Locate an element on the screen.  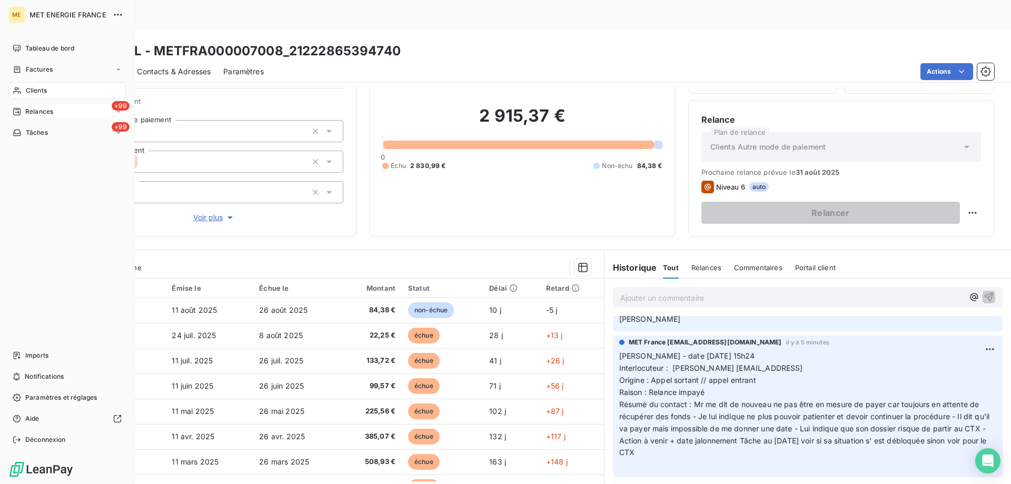
span: Origine : Appel sortant // appel entrant is located at coordinates (688, 380).